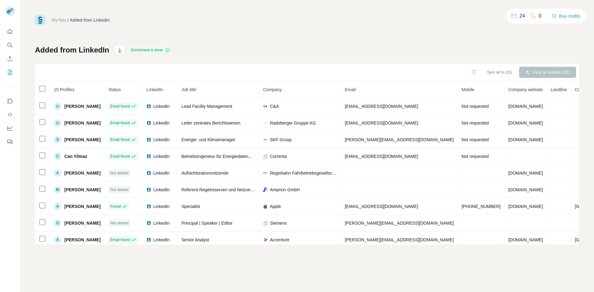  What do you see at coordinates (211, 123) in the screenshot?
I see `span: Leiter zentrales Berichtswesen` at bounding box center [211, 123].